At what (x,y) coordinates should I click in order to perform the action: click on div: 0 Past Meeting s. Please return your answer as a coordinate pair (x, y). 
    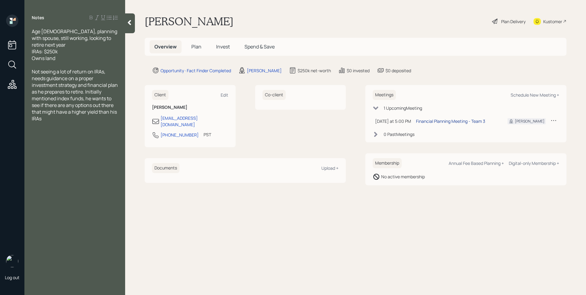
    Looking at the image, I should click on (399, 134).